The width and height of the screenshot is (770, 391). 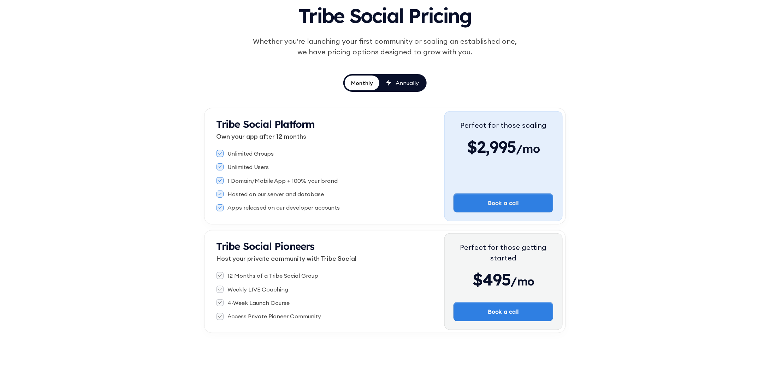 What do you see at coordinates (407, 83) in the screenshot?
I see `div: Annually` at bounding box center [407, 83].